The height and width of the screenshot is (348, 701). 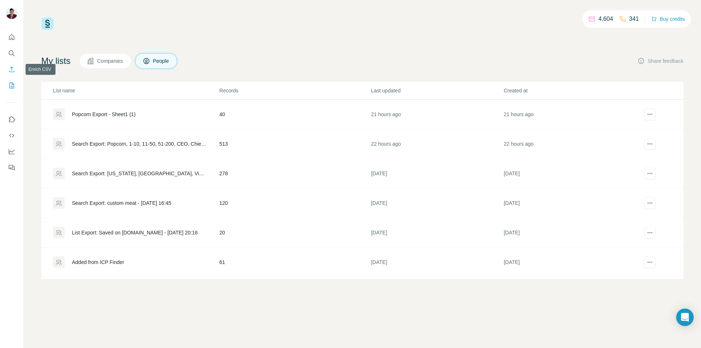 What do you see at coordinates (56, 61) in the screenshot?
I see `h4: My lists` at bounding box center [56, 61].